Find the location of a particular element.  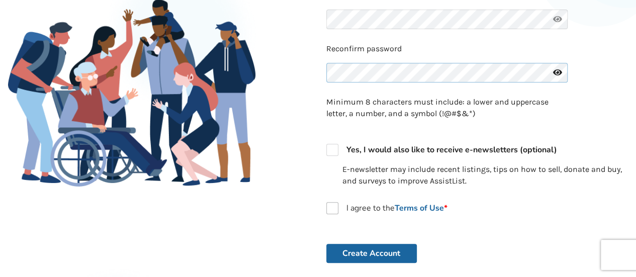

strong: Yes, I would also like to receive e-newsletters (optional) is located at coordinates (451, 150).